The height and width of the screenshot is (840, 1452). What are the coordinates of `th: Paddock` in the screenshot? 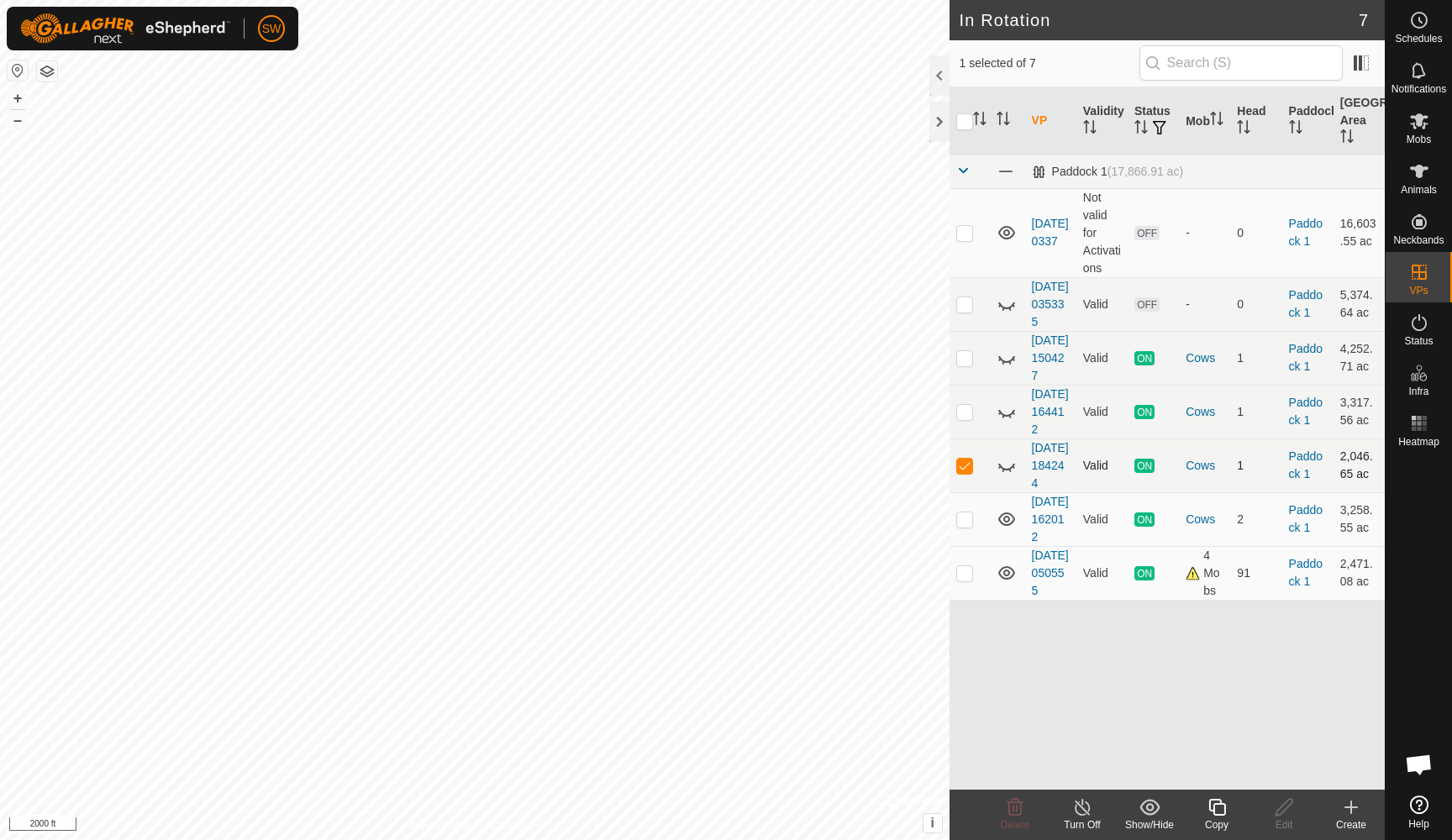 It's located at (1308, 121).